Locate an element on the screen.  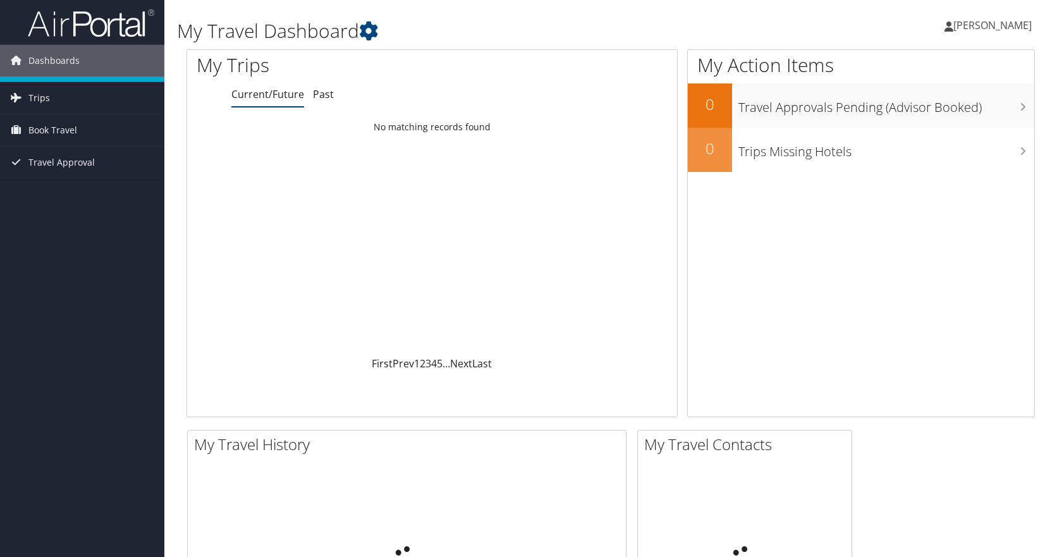
h3: Travel Approvals Pending (Advisor Booked) is located at coordinates (886, 104).